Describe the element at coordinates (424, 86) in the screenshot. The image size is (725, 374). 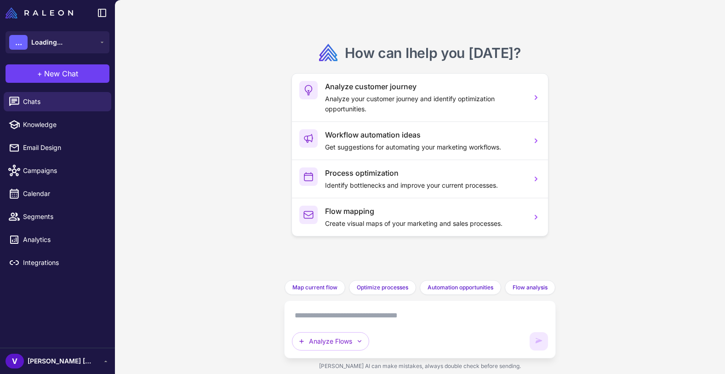
I see `h3: Analyze customer journey` at that location.